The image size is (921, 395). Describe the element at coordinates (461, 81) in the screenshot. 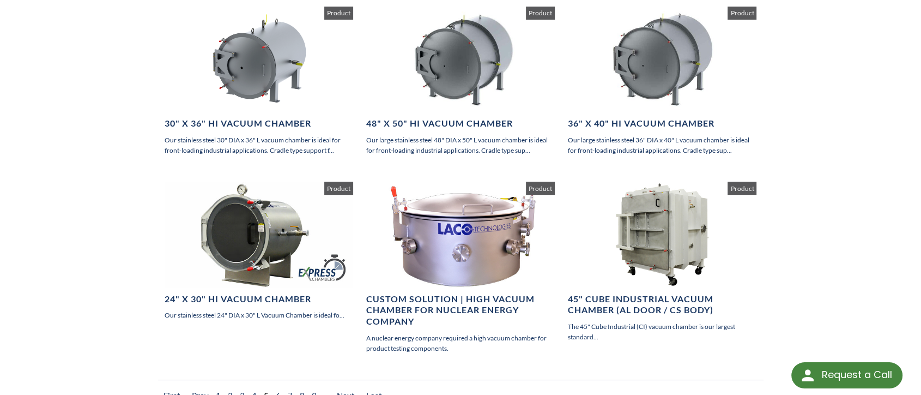

I see `a: 48" X 50" HI Vacuum Chamber Our large stainless steel 48" DIA x 50" L vacuum chamber is ideal for...` at that location.